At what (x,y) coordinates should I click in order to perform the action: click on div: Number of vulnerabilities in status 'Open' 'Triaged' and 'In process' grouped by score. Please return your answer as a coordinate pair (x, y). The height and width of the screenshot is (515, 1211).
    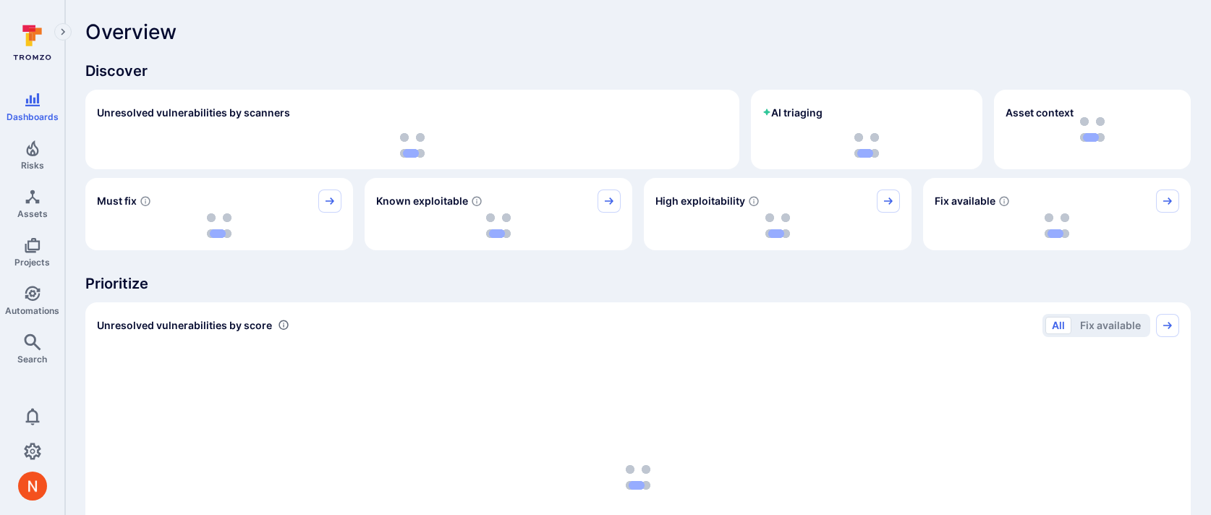
    Looking at the image, I should click on (284, 325).